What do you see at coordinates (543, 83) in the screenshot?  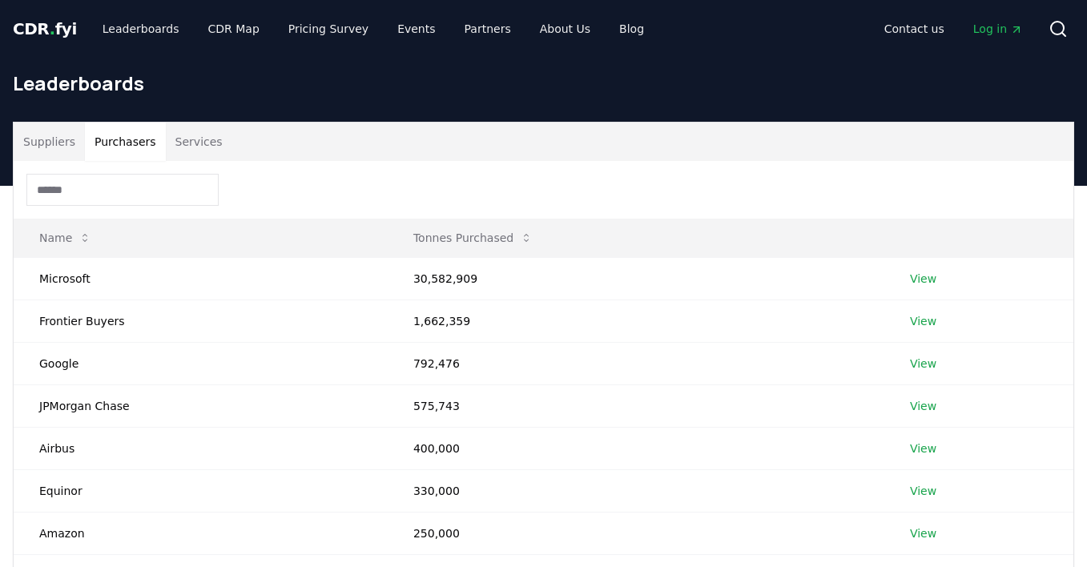 I see `h1: Leaderboards` at bounding box center [543, 83].